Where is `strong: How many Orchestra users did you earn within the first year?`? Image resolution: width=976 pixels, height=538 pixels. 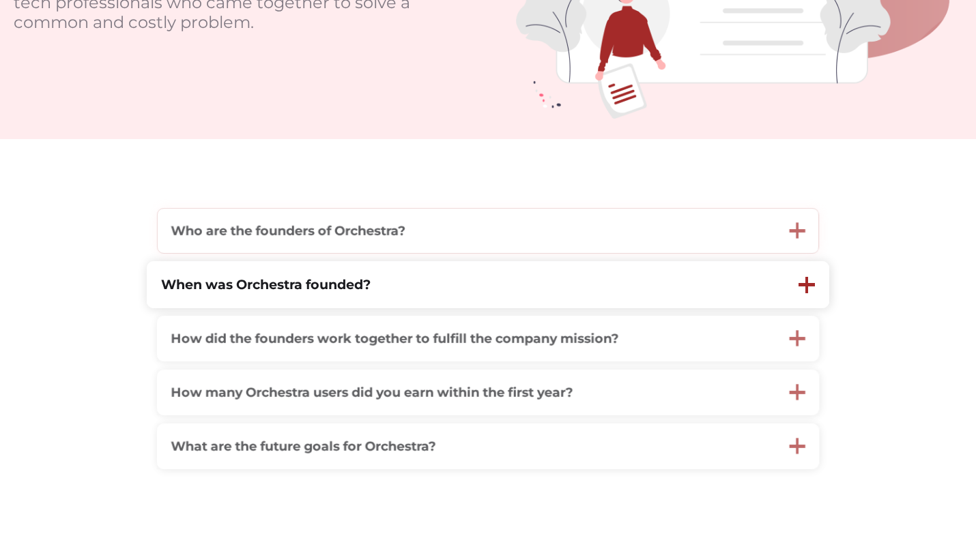
strong: How many Orchestra users did you earn within the first year? is located at coordinates (371, 392).